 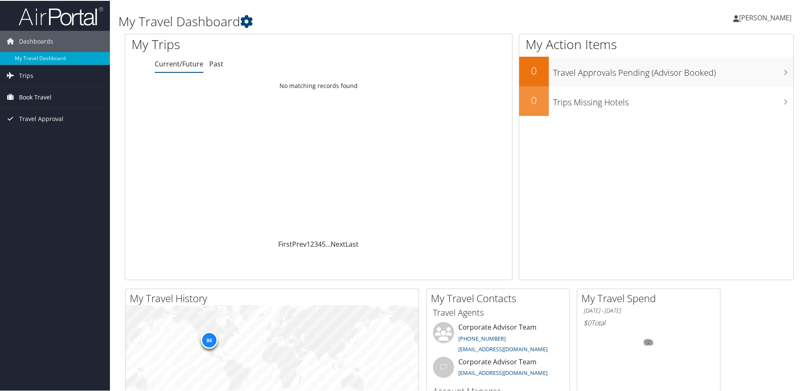 I want to click on a: Current/Future, so click(x=179, y=63).